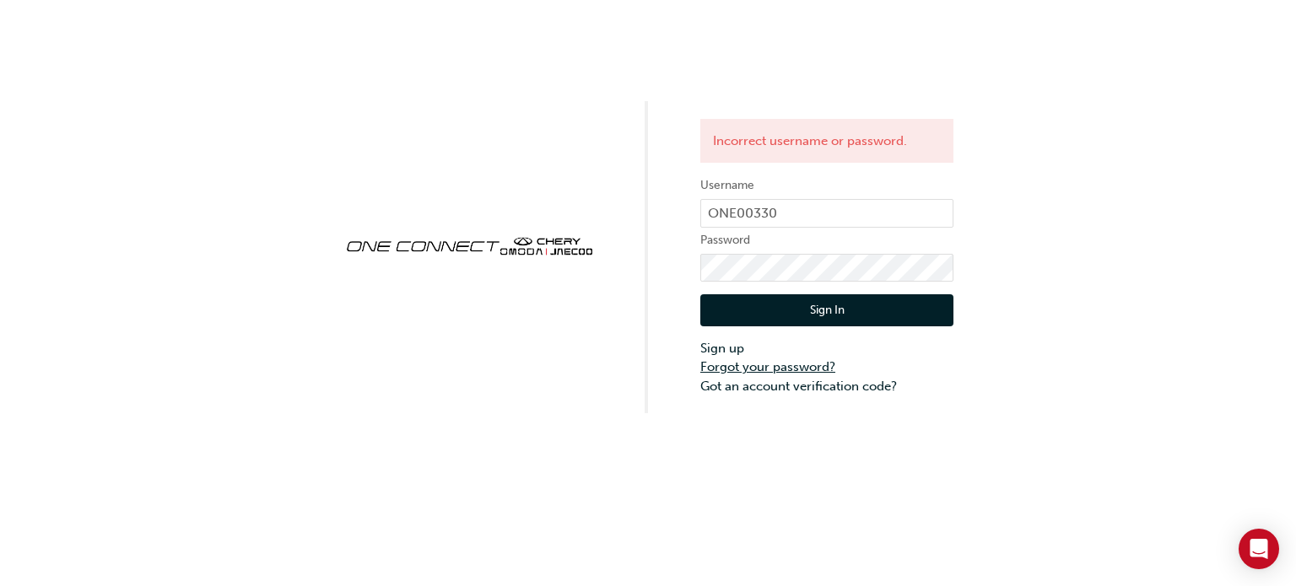 This screenshot has width=1296, height=586. What do you see at coordinates (827, 141) in the screenshot?
I see `div: Incorrect username or password.` at bounding box center [827, 141].